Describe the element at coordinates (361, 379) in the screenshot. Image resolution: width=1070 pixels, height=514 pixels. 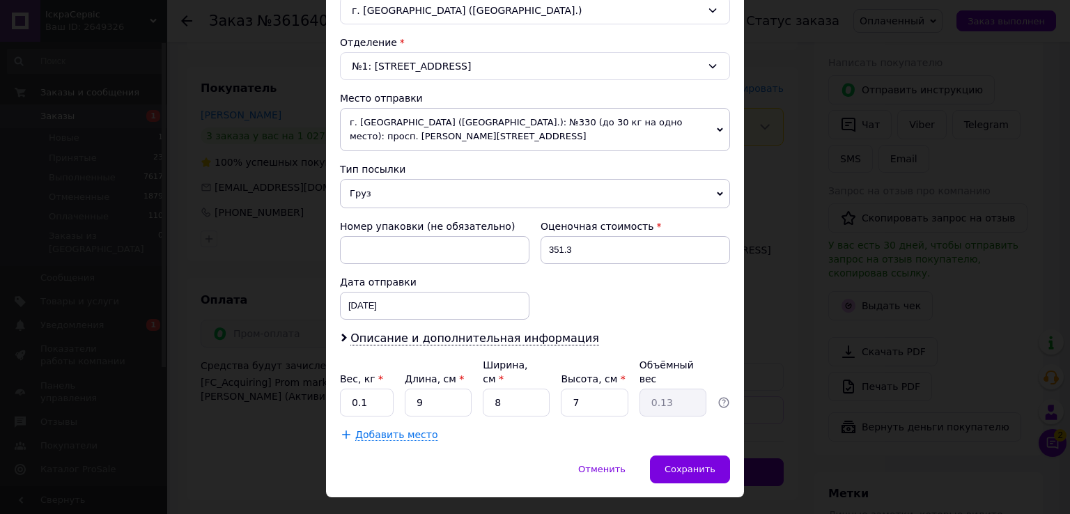
I see `label: Вес, кг` at that location.